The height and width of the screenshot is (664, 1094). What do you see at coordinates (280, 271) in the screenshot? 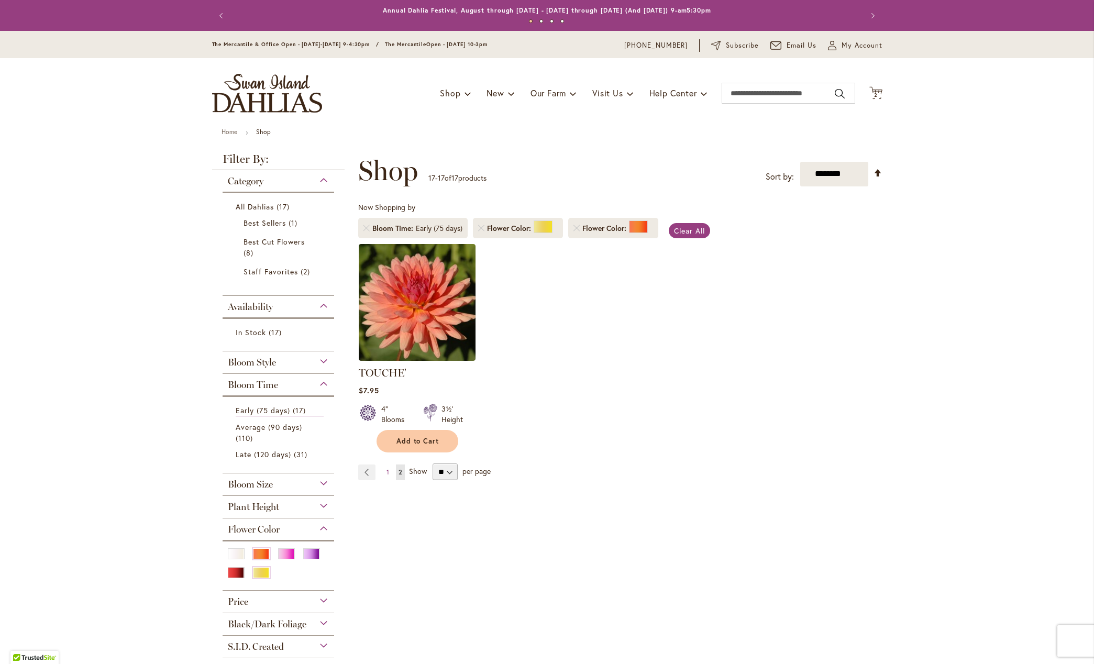
I see `a: Staff Favorites` at bounding box center [280, 271].